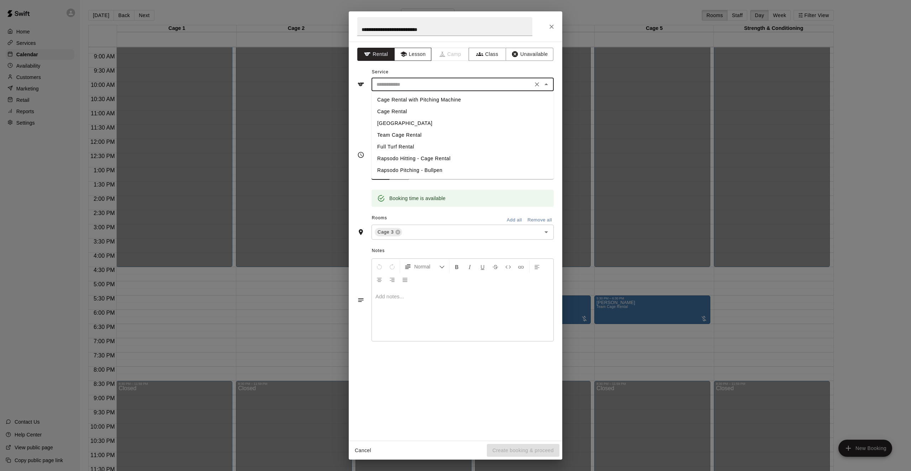 The height and width of the screenshot is (471, 911). What do you see at coordinates (495, 266) in the screenshot?
I see `button: Format Strikethrough` at bounding box center [495, 266].